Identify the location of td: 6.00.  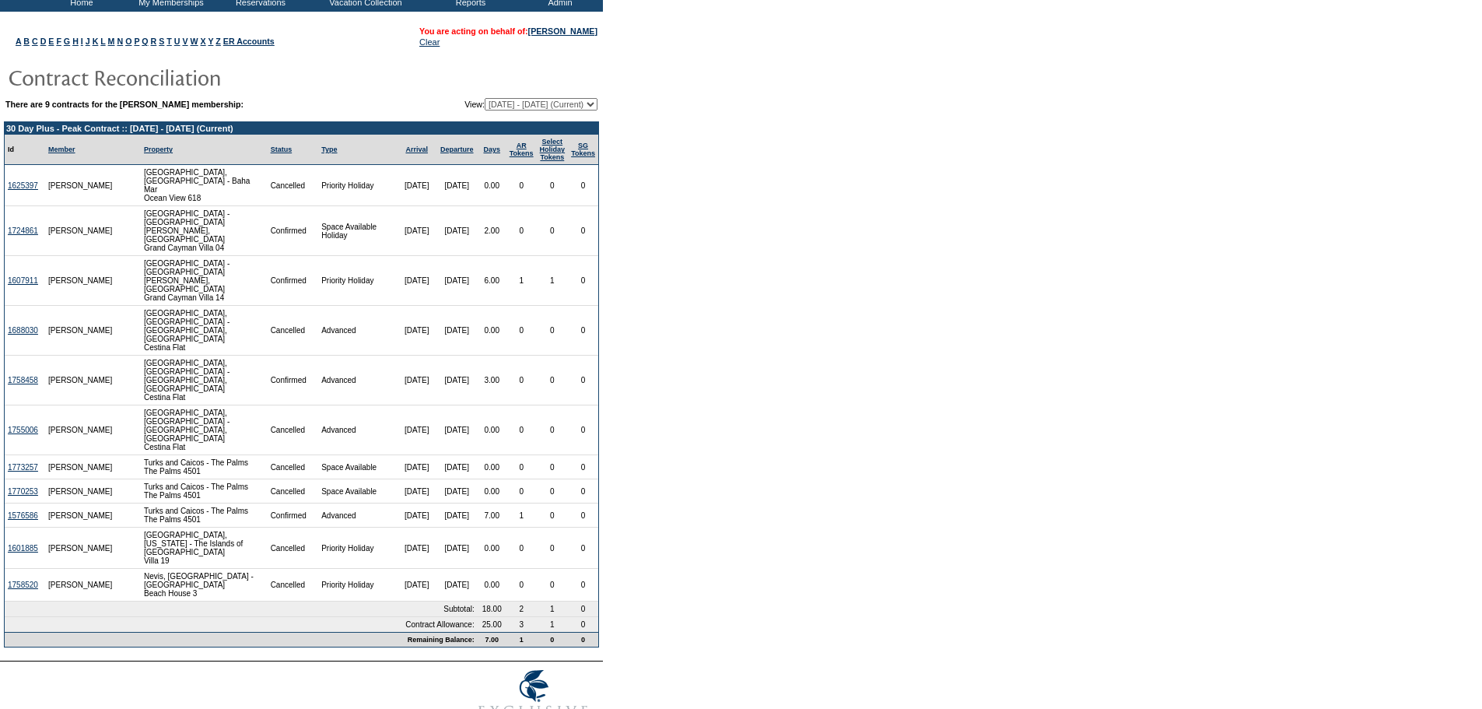
(492, 281).